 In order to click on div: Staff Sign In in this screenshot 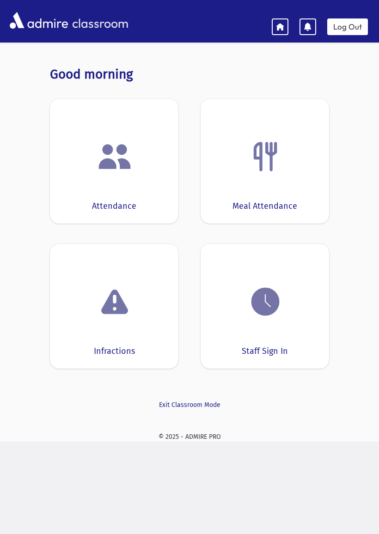, I will do `click(265, 351)`.